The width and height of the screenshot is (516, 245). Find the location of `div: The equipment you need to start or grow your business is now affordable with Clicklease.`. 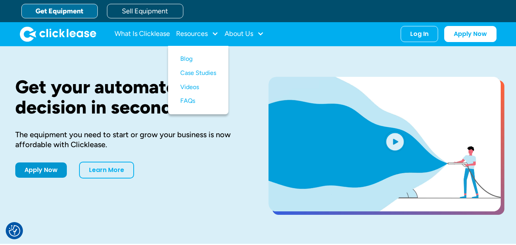

div: The equipment you need to start or grow your business is now affordable with Clicklease. is located at coordinates (130, 140).